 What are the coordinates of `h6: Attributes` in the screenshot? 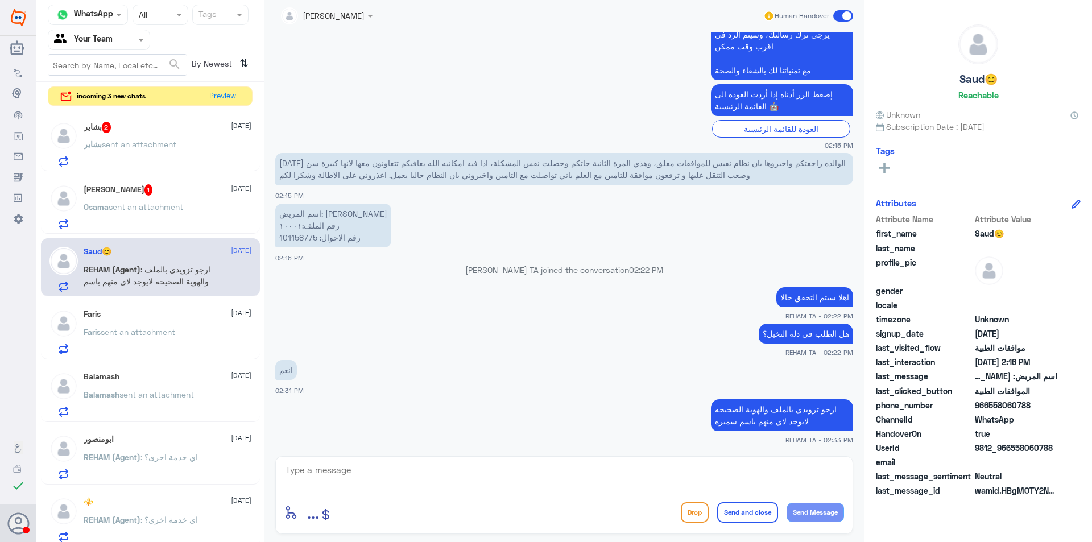 It's located at (896, 203).